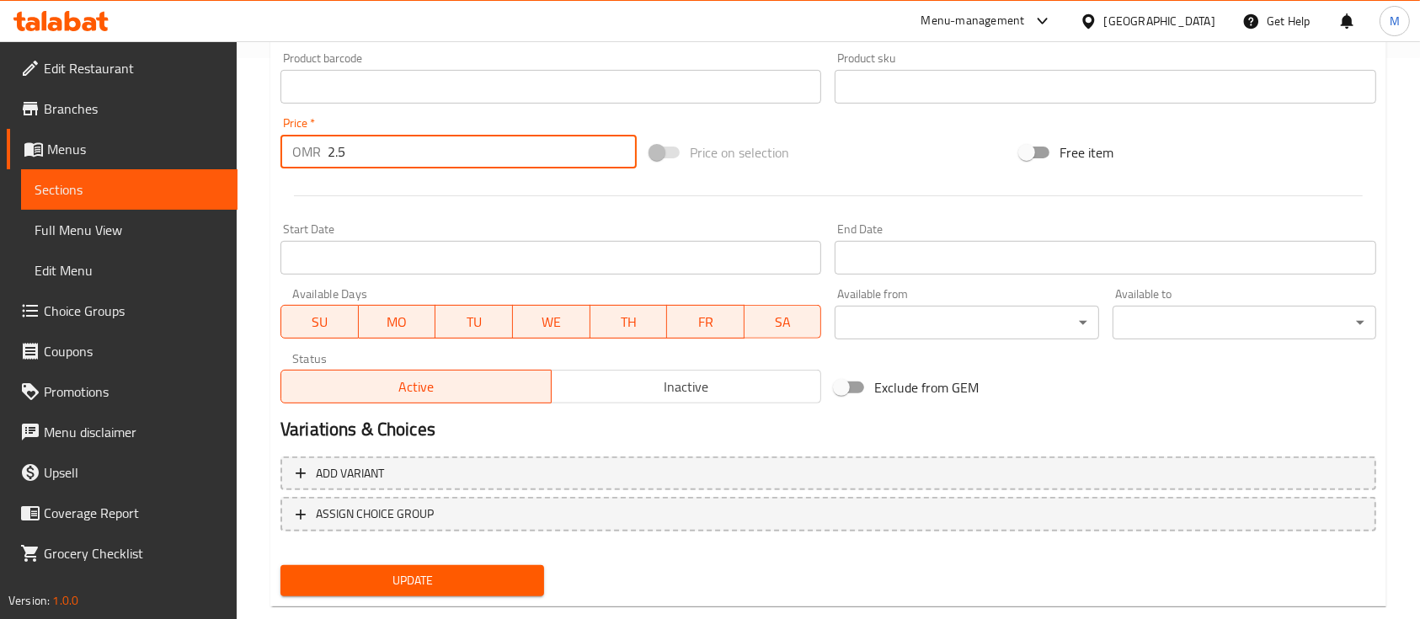 This screenshot has width=1420, height=619. What do you see at coordinates (65, 601) in the screenshot?
I see `span: 1.0.0` at bounding box center [65, 601].